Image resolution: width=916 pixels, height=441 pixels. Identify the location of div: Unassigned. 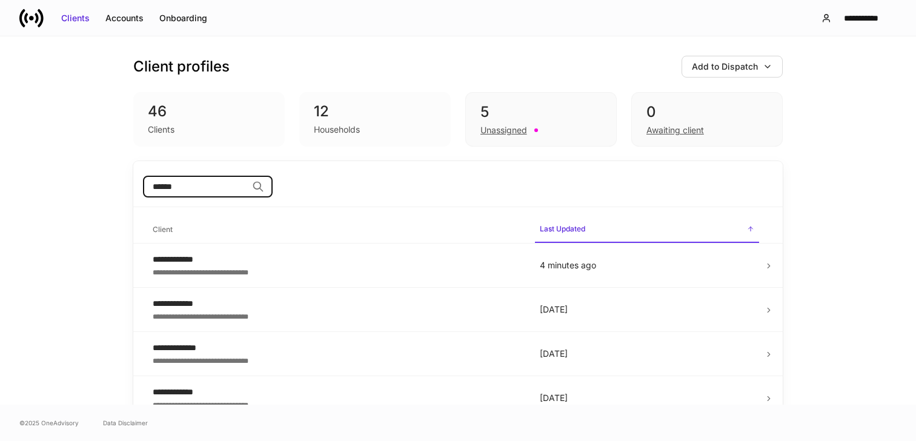
(504, 130).